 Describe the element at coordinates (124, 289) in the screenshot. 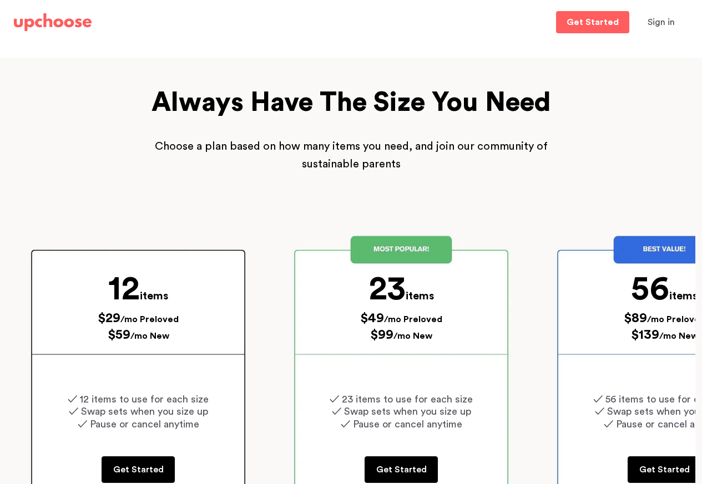

I see `span: 12` at that location.